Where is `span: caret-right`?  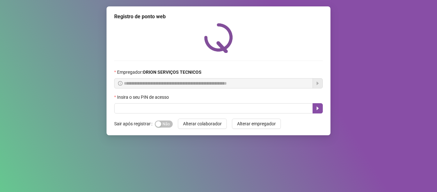
span: caret-right is located at coordinates (318, 108).